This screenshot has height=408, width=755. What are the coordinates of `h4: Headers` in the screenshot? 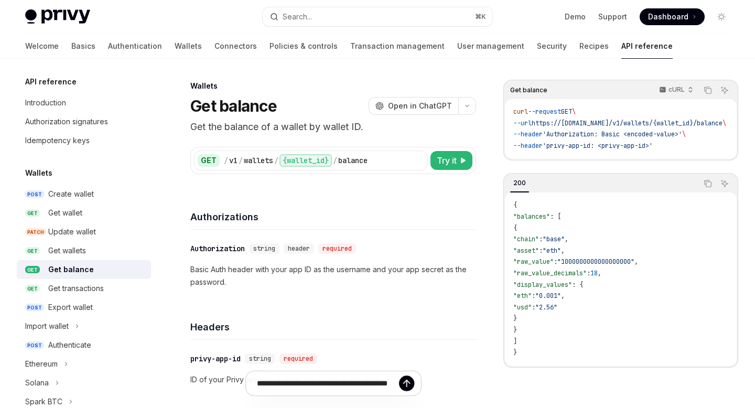 It's located at (333, 326).